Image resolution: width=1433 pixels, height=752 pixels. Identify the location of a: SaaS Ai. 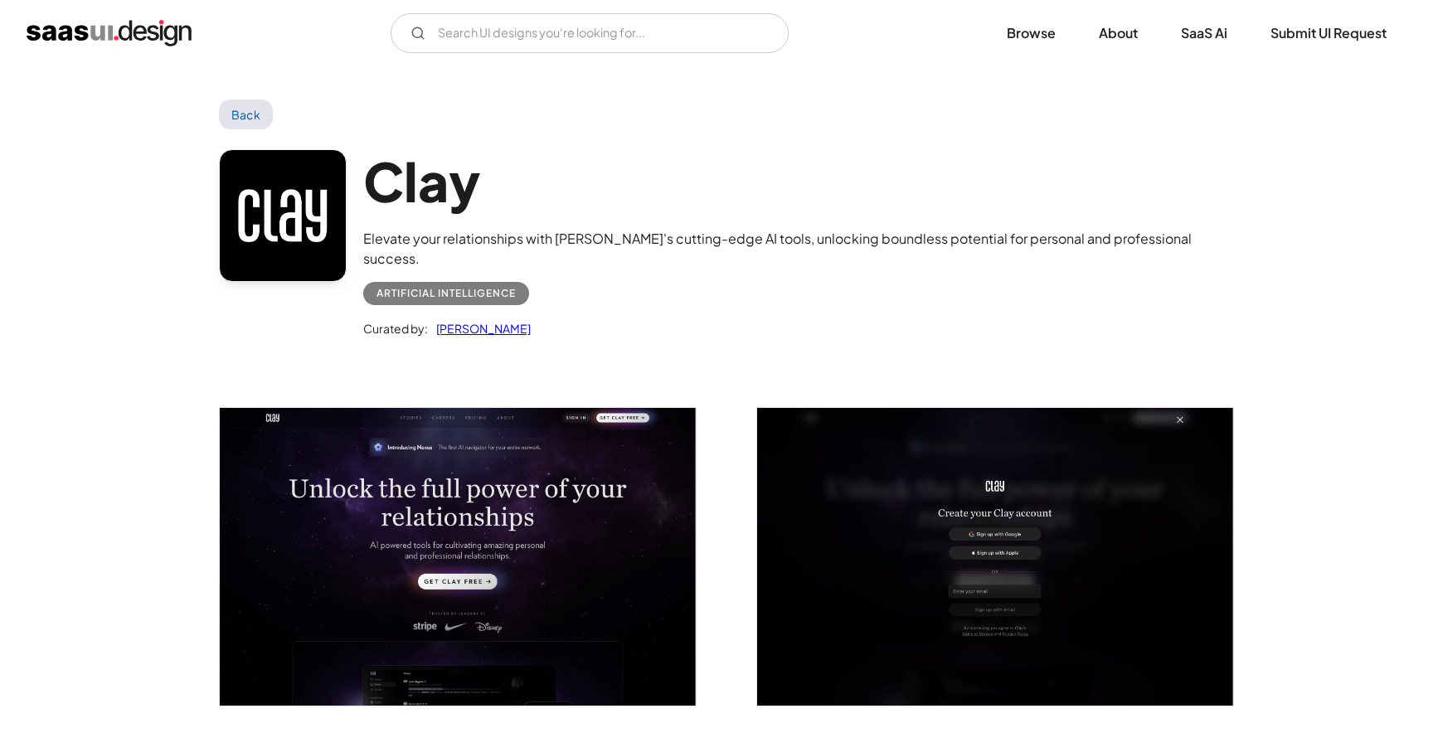
(1204, 33).